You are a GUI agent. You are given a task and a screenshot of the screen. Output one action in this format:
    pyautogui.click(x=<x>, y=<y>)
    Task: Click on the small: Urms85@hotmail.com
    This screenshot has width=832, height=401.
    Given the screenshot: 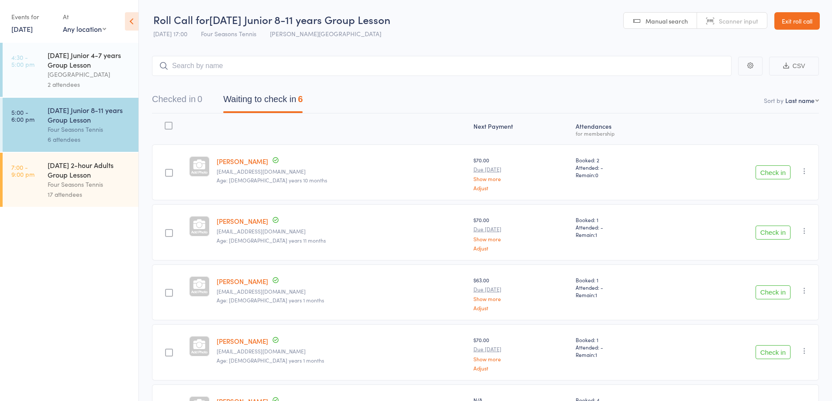 What is the action you would take?
    pyautogui.click(x=341, y=231)
    